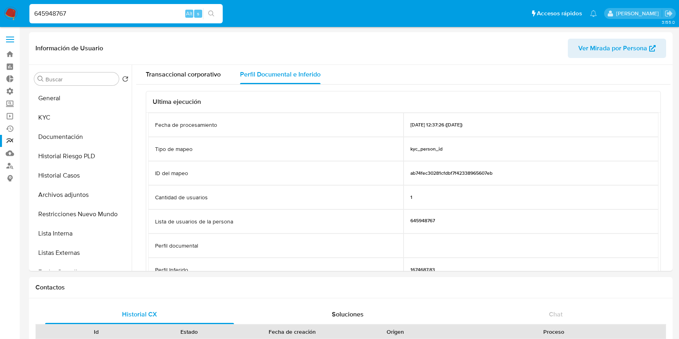 The height and width of the screenshot is (339, 679). What do you see at coordinates (125, 80) in the screenshot?
I see `button: Volver al orden por defecto` at bounding box center [125, 80].